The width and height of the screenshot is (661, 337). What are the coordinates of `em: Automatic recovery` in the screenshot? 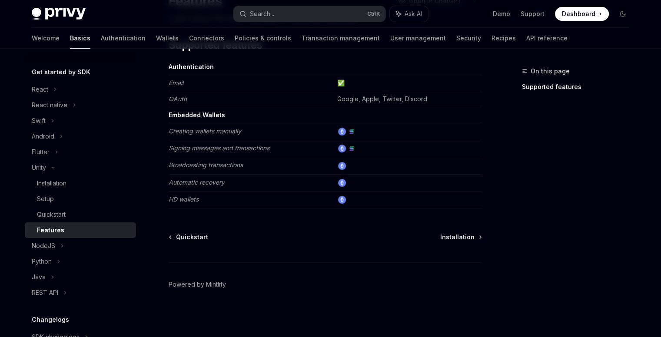 It's located at (196, 182).